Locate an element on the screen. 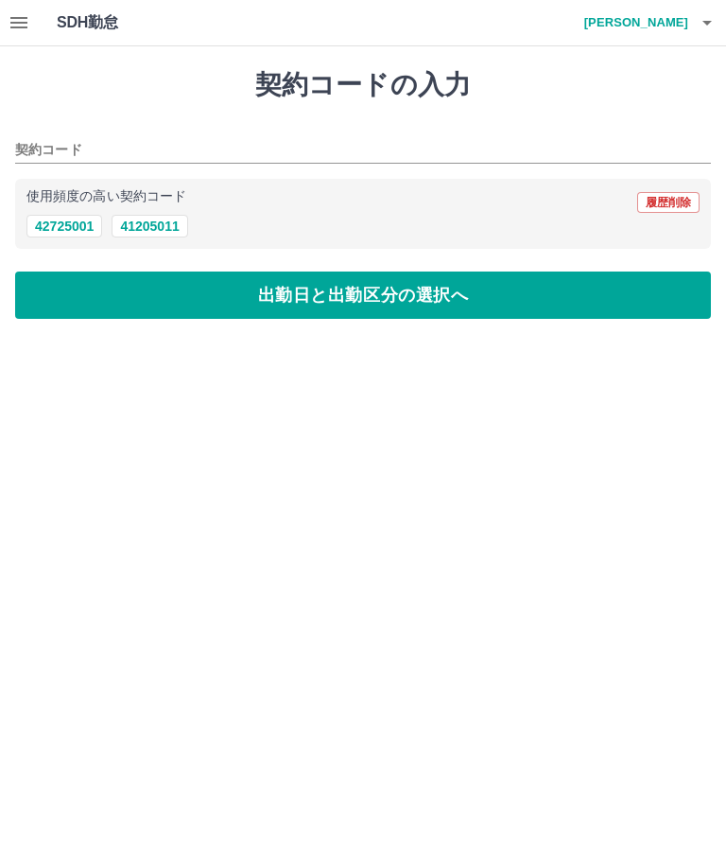  button: 41205011 is located at coordinates (149, 226).